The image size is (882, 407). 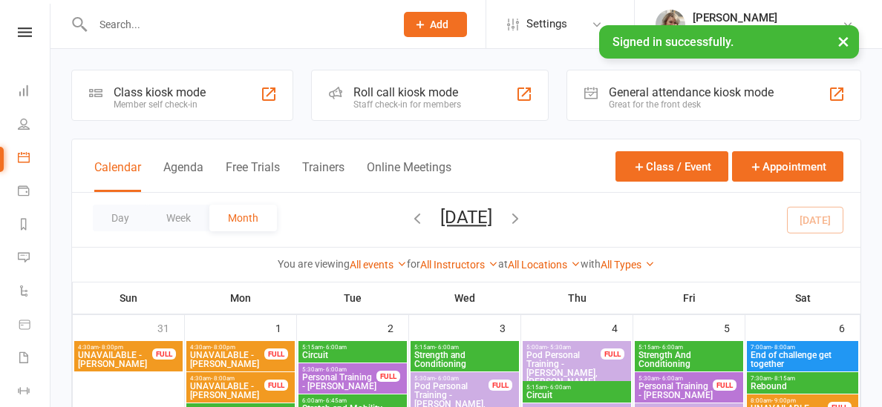 I want to click on a: All Locations, so click(x=544, y=265).